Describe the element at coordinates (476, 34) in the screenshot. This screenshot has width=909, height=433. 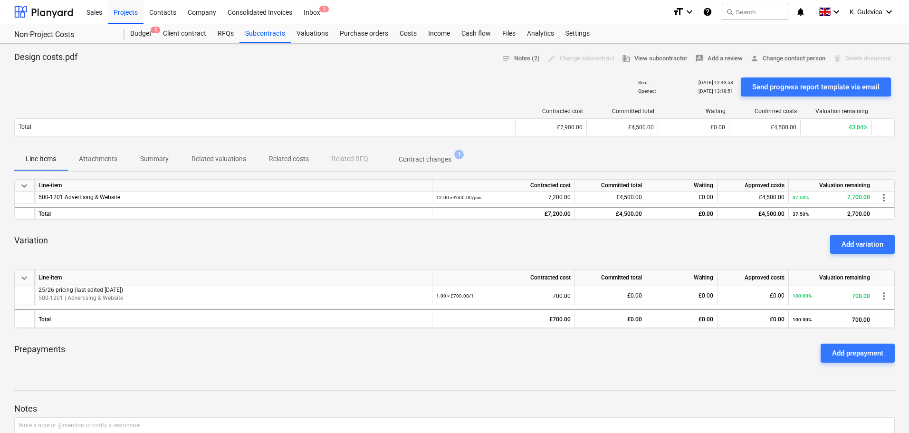
I see `div: Cash flow` at that location.